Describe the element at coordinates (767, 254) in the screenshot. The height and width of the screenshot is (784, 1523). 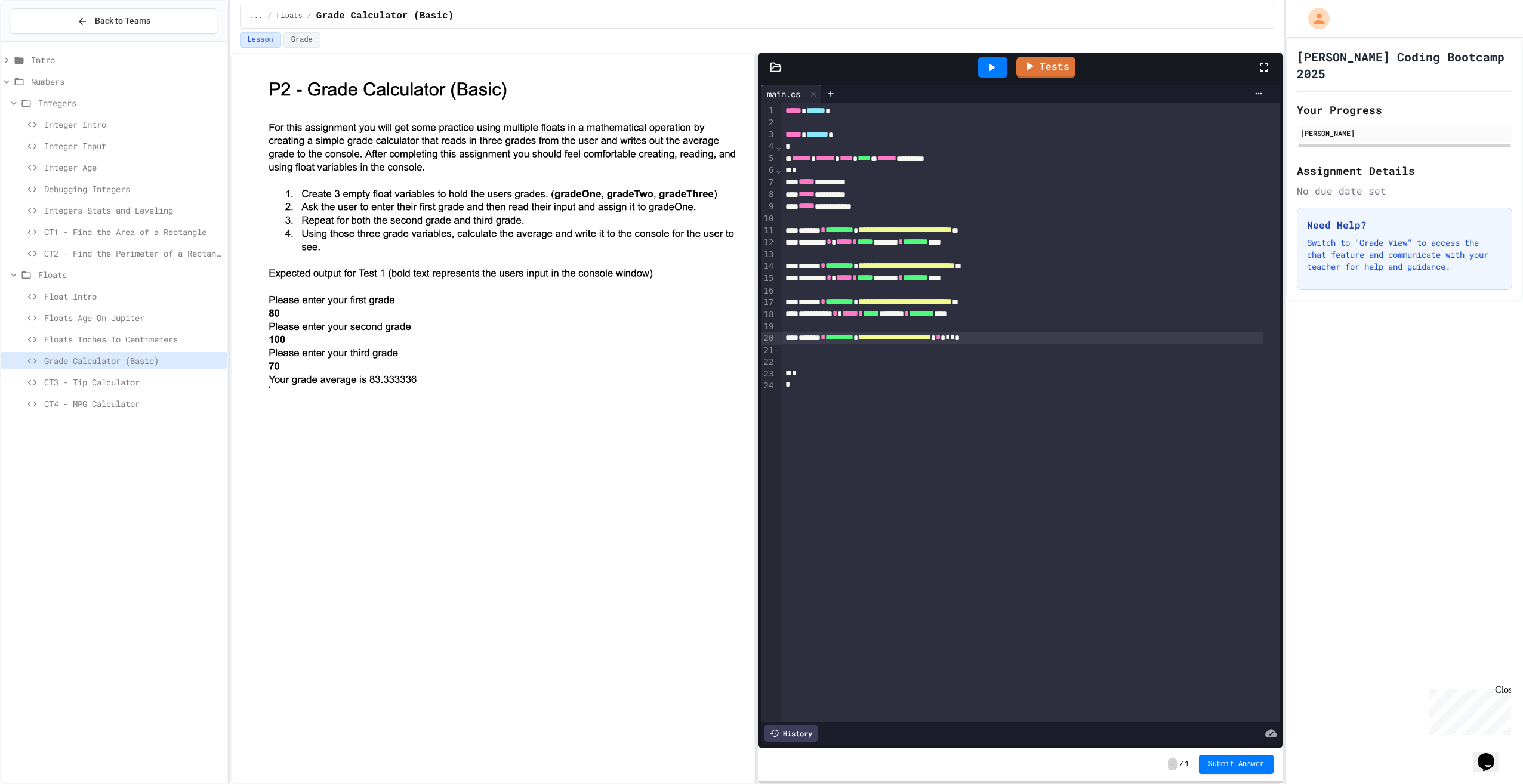
I see `div: 13` at that location.